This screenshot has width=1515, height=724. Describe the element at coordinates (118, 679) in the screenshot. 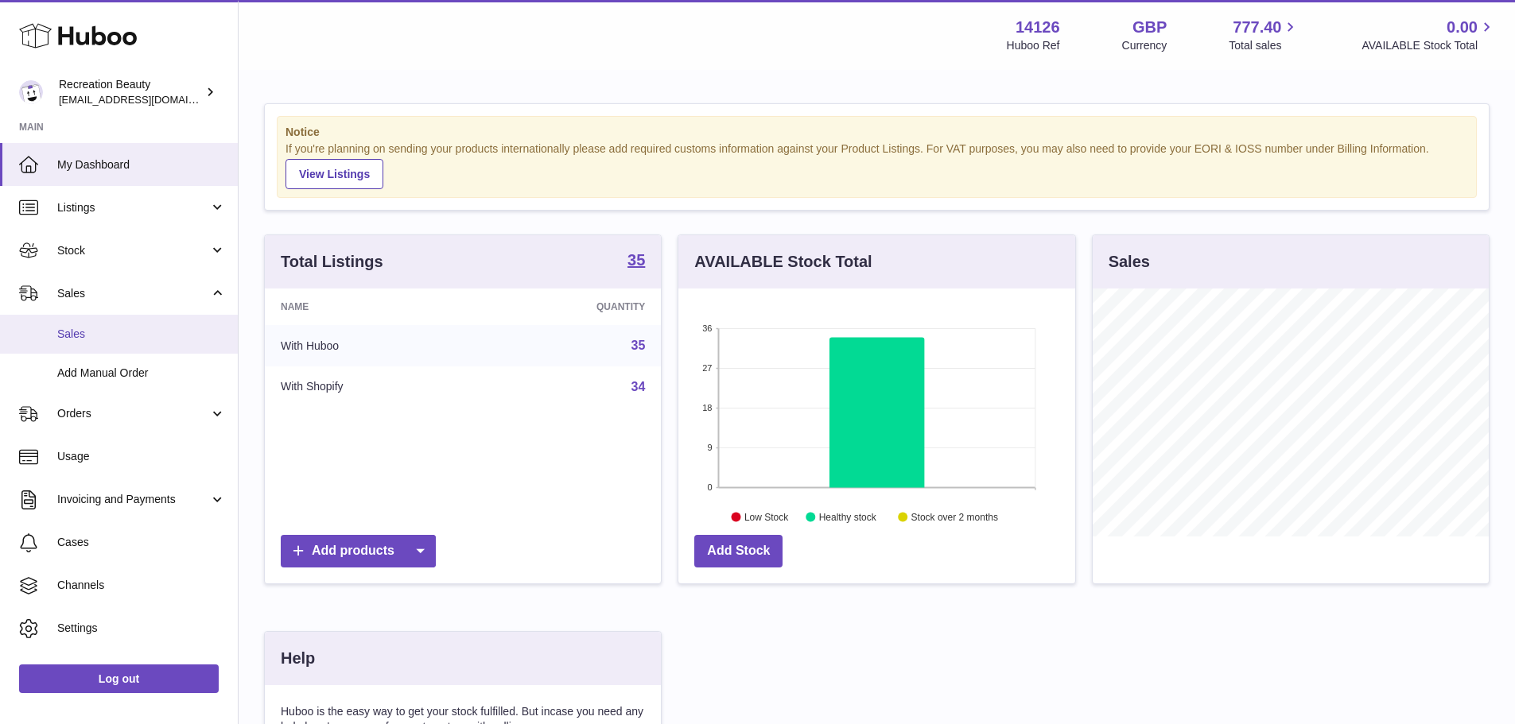

I see `a: Log out` at that location.